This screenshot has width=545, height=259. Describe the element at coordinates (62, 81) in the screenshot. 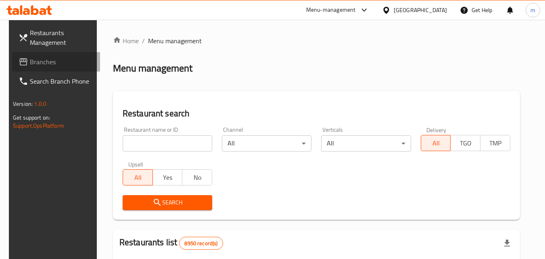

I see `span: Search Branch Phone` at that location.